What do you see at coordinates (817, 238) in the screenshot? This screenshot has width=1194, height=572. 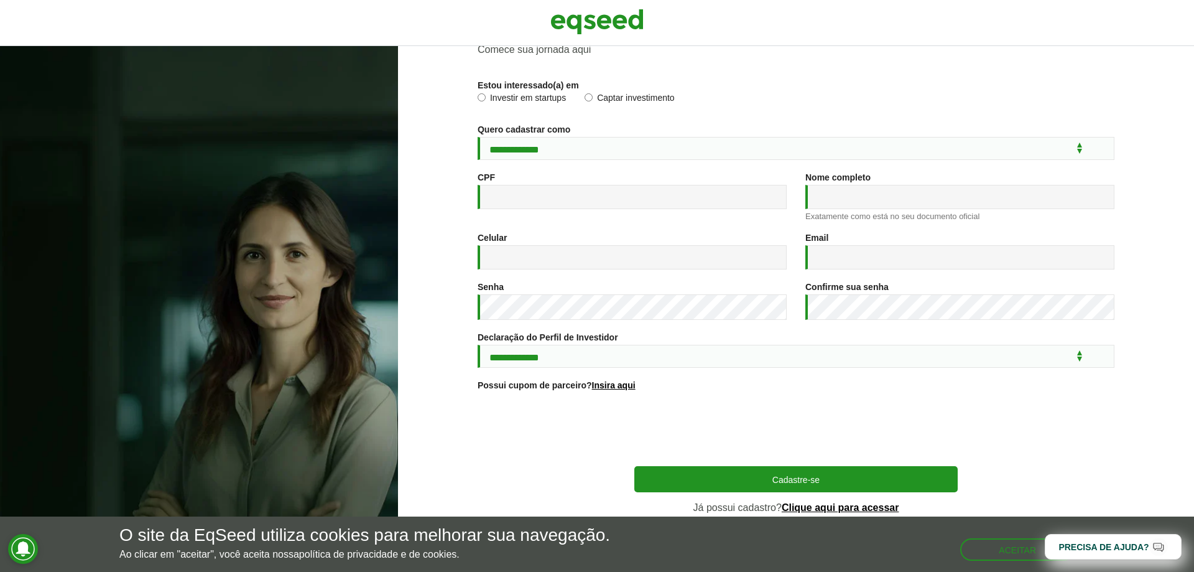 I see `label: Email` at bounding box center [817, 238].